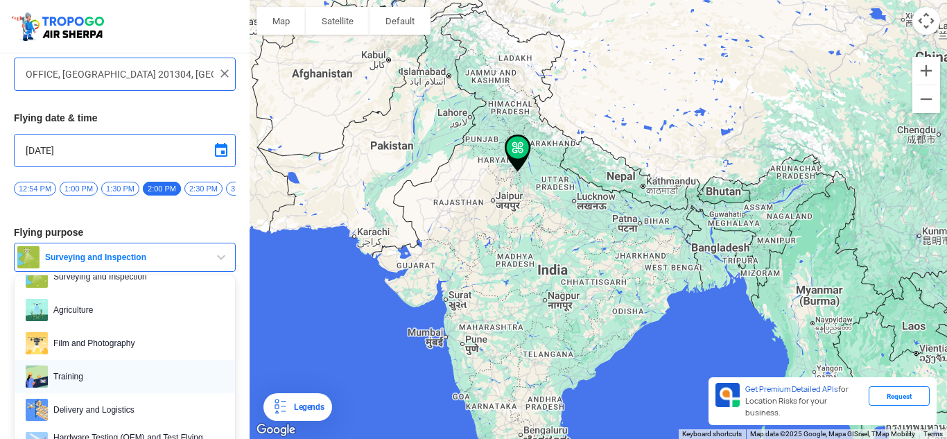 The height and width of the screenshot is (439, 947). Describe the element at coordinates (125, 150) in the screenshot. I see `input: Select Date` at that location.